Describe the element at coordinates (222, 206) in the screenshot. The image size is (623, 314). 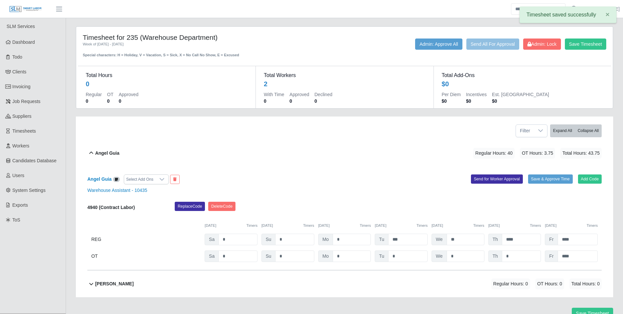
I see `button: DeleteCode` at that location.